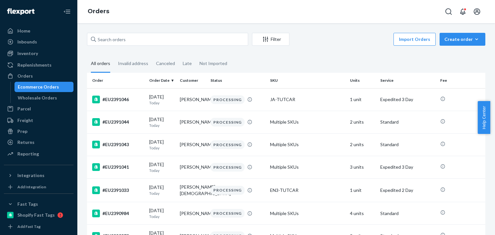 The height and width of the screenshot is (235, 495). Describe the element at coordinates (407, 81) in the screenshot. I see `th: Service` at that location.